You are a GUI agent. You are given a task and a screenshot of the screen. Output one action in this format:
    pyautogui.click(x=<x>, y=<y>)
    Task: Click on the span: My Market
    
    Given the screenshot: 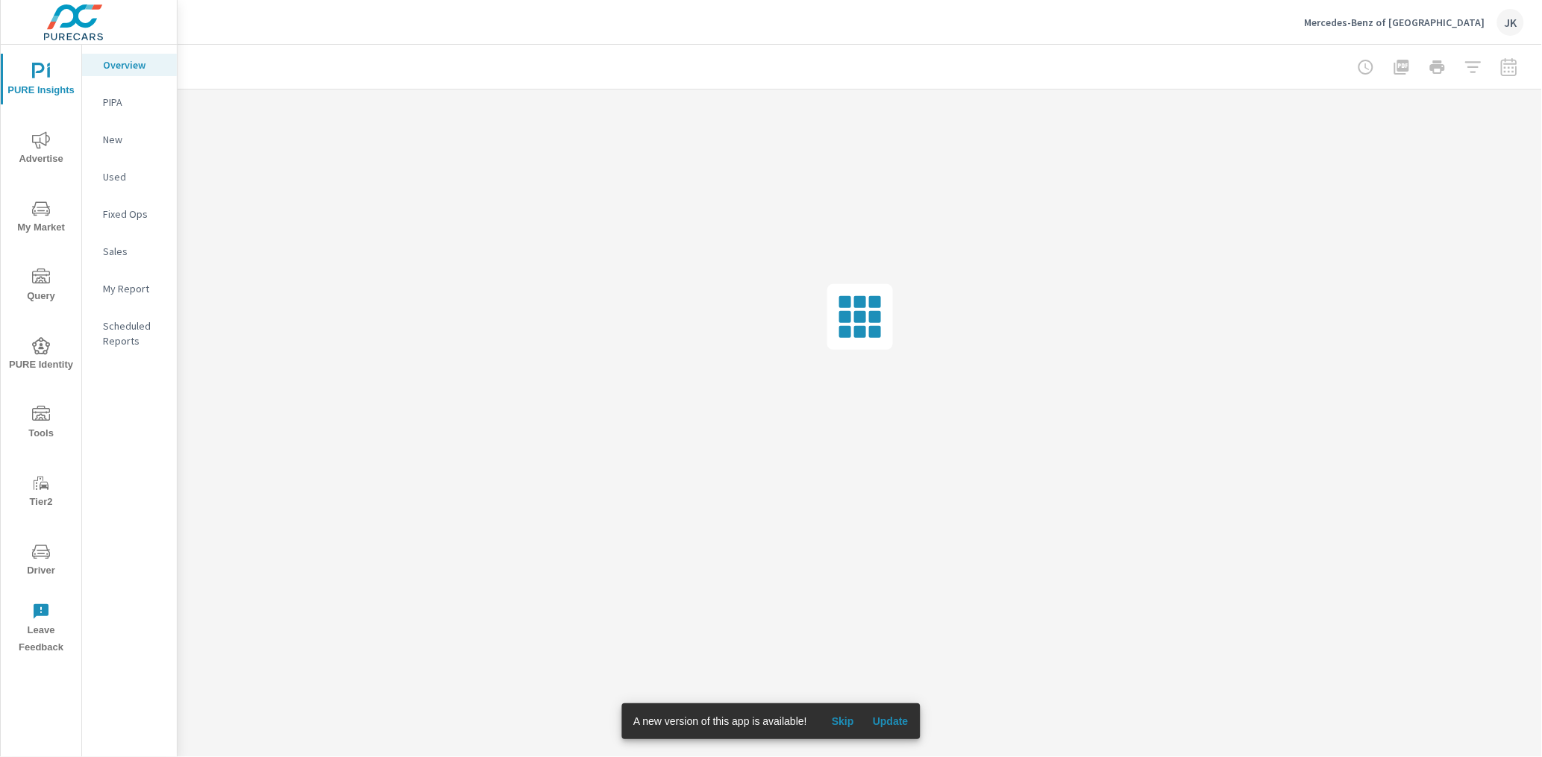 What is the action you would take?
    pyautogui.click(x=41, y=218)
    